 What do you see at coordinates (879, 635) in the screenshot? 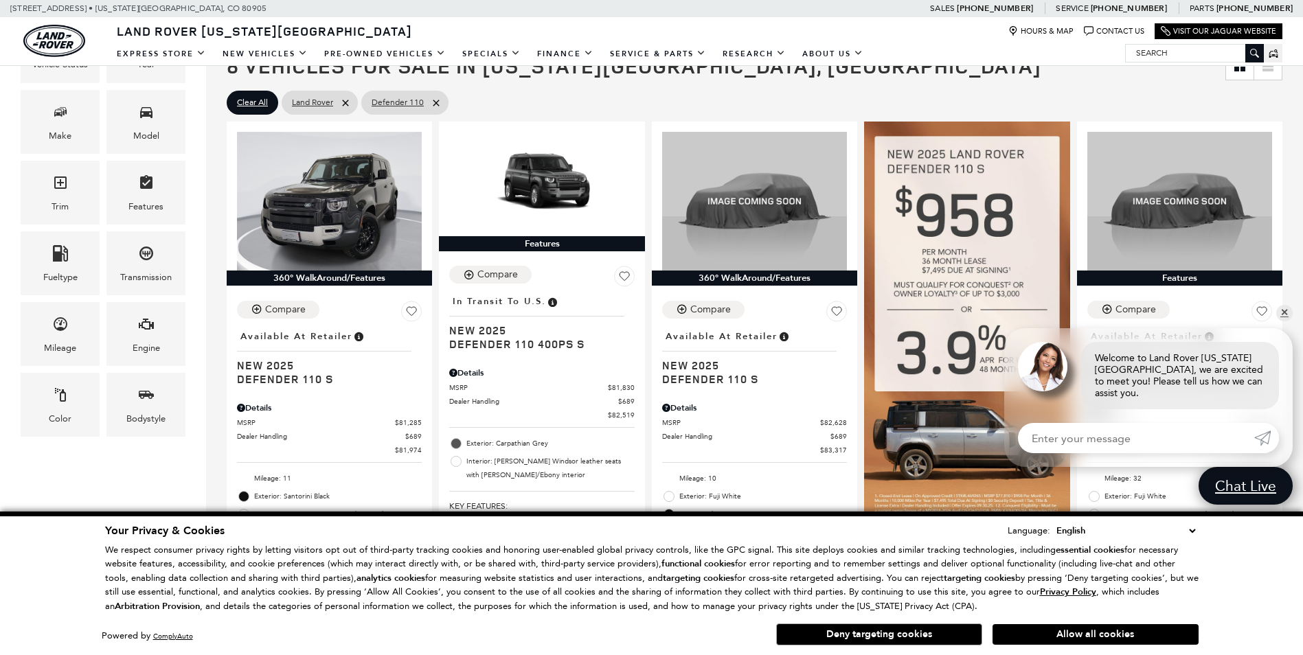
I see `button: Deny targeting cookies` at bounding box center [879, 635].